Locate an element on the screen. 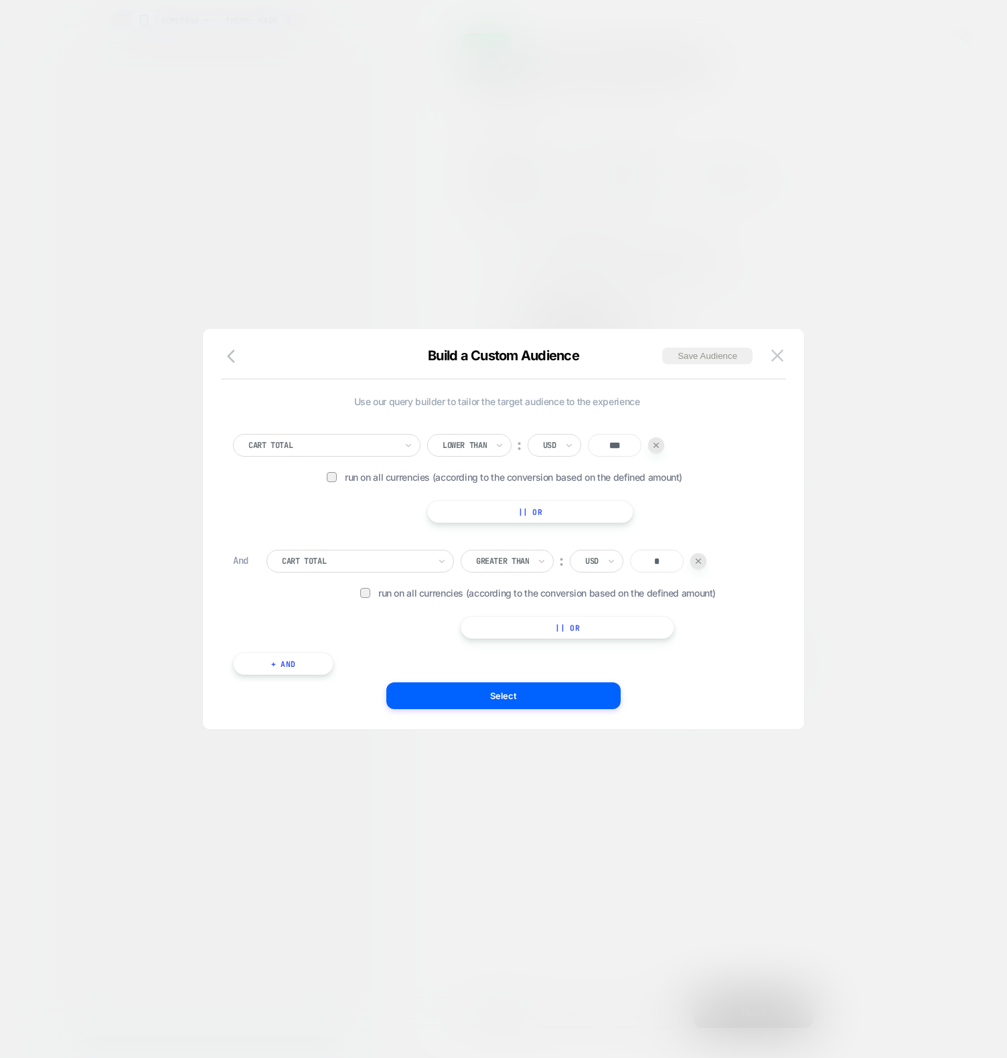  img: close is located at coordinates (777, 355).